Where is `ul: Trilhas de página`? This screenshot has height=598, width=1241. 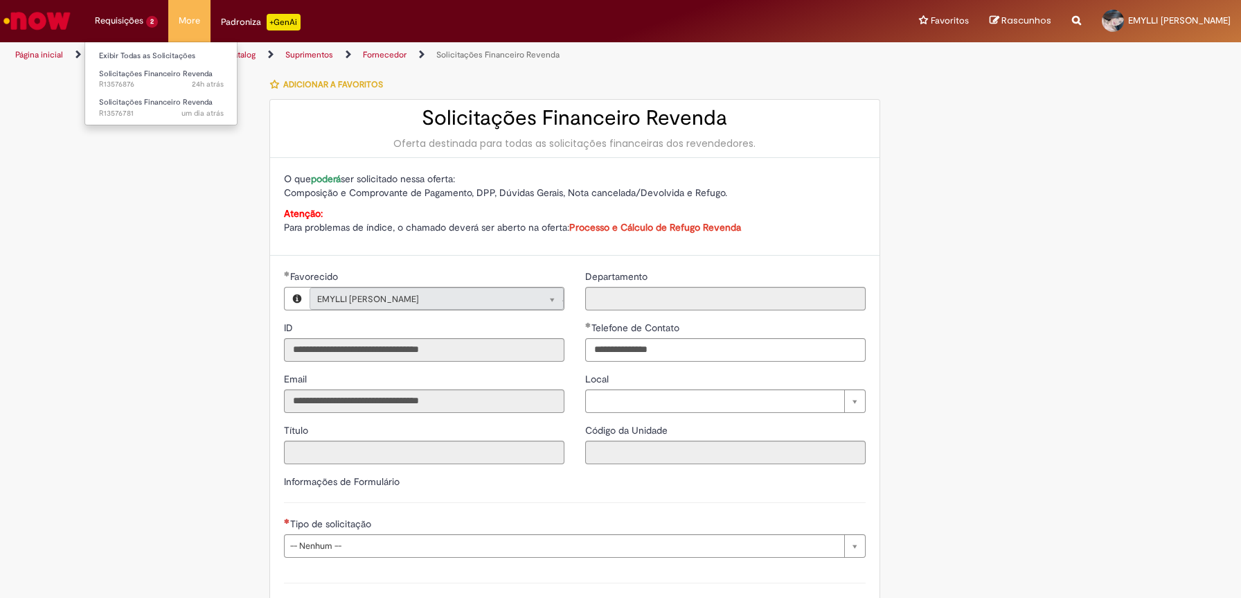
ul: Trilhas de página is located at coordinates (413, 55).